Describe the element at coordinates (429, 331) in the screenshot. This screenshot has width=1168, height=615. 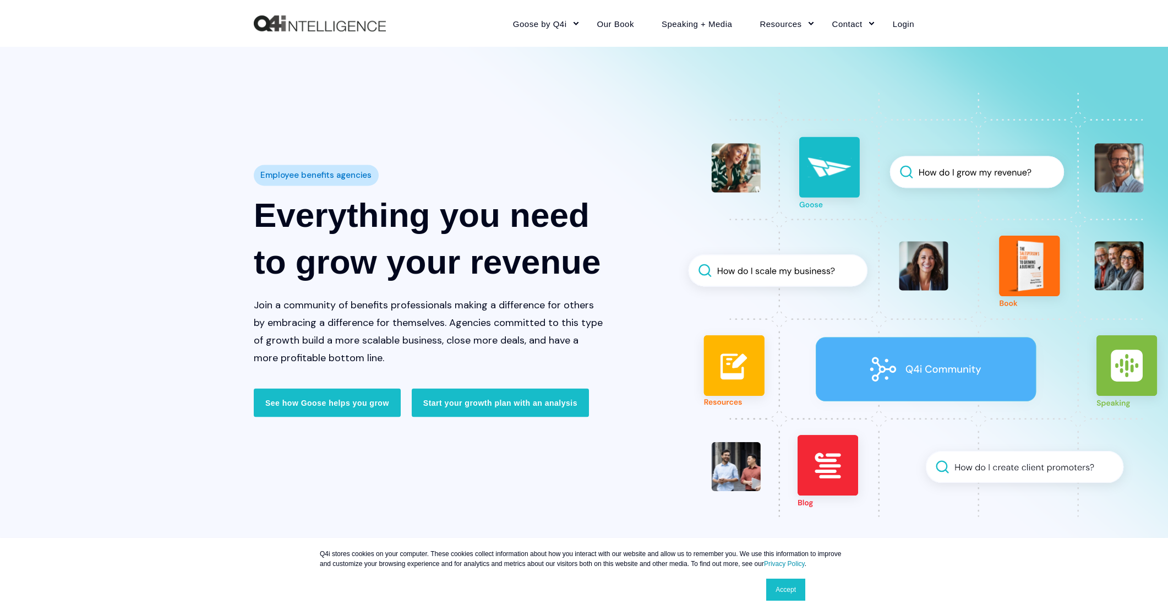
I see `p: Join a community of benefits professionals making a difference for others by embracing a differen...` at that location.